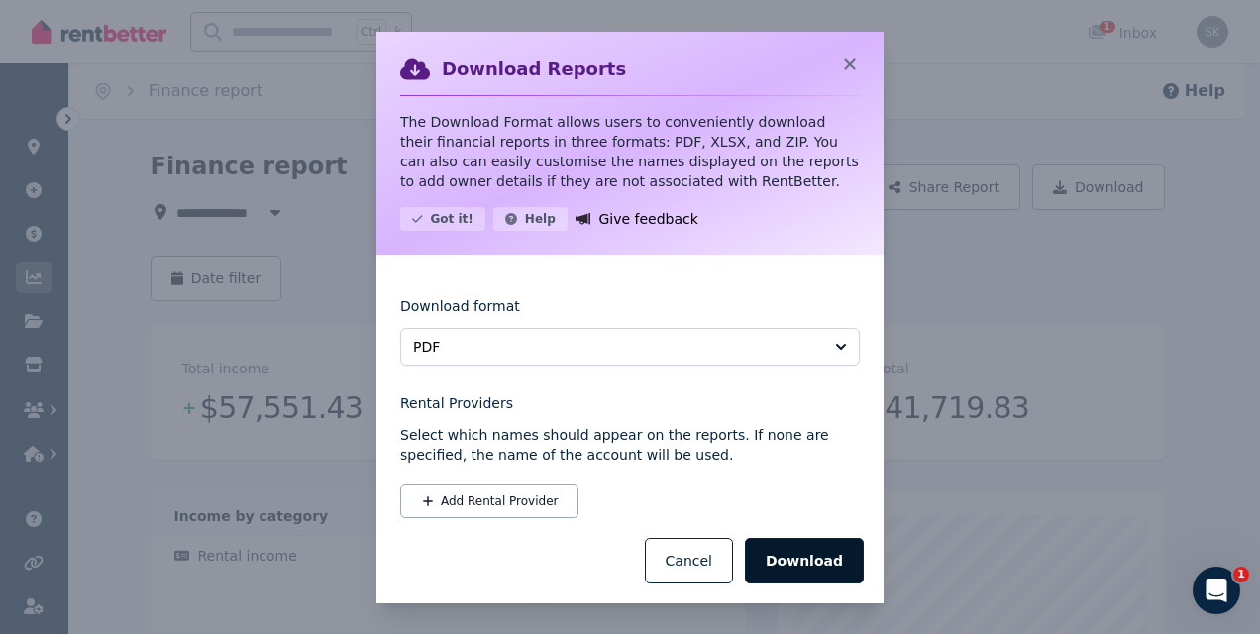 This screenshot has height=634, width=1260. What do you see at coordinates (1241, 574) in the screenshot?
I see `span: 1` at bounding box center [1241, 574].